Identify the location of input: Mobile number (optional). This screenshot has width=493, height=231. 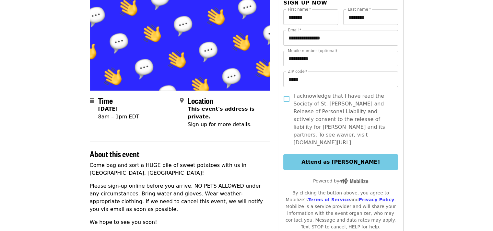
(340, 59).